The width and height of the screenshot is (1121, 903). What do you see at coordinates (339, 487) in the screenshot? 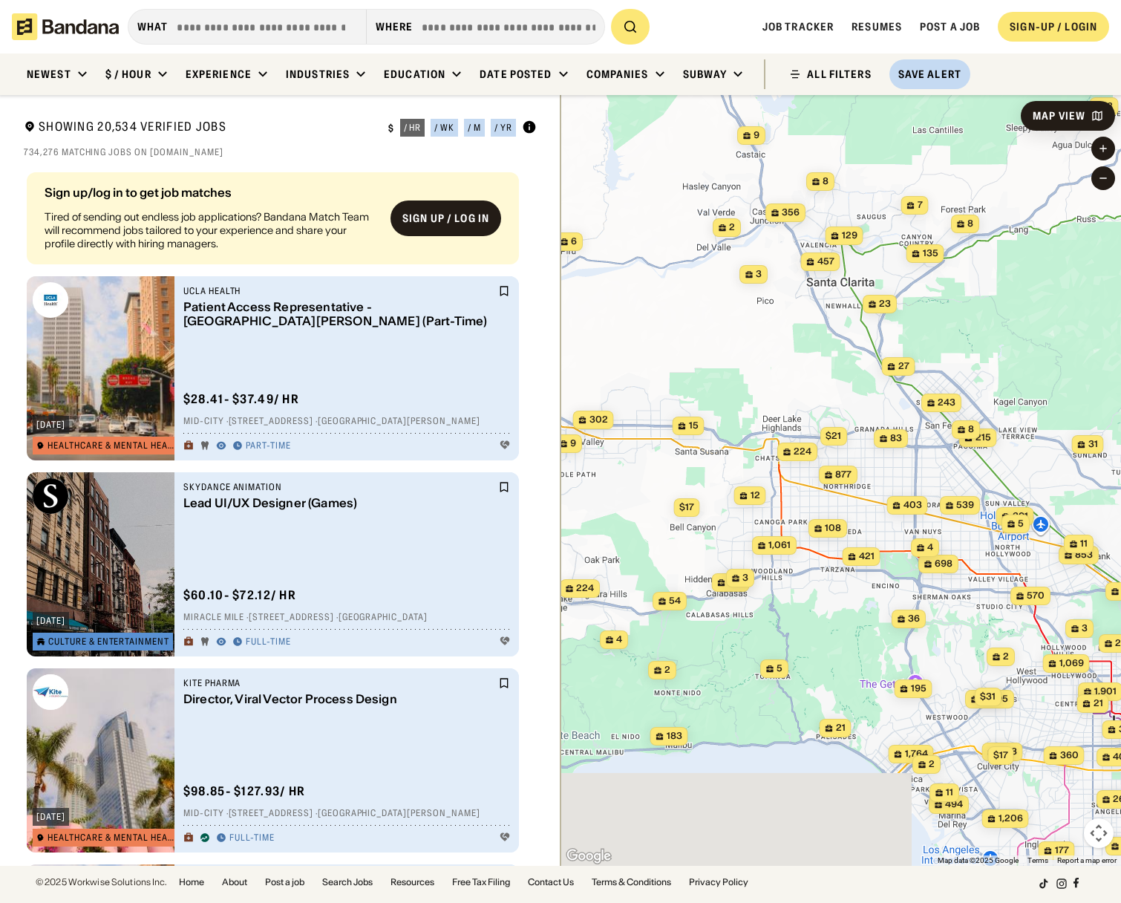
I see `div: Skydance Animation` at bounding box center [339, 487].